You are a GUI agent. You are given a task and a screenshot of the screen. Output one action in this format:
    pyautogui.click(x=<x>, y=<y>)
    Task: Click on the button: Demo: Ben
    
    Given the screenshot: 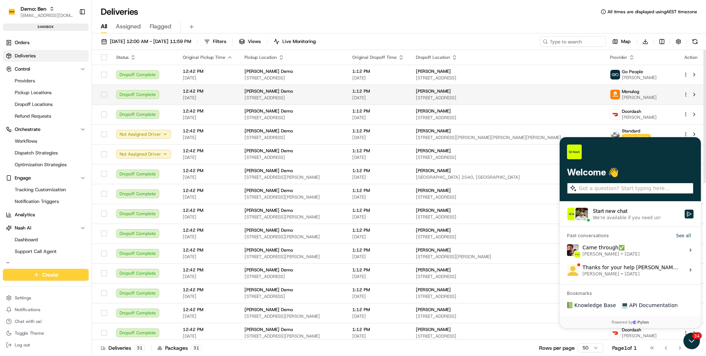 What is the action you would take?
    pyautogui.click(x=33, y=9)
    